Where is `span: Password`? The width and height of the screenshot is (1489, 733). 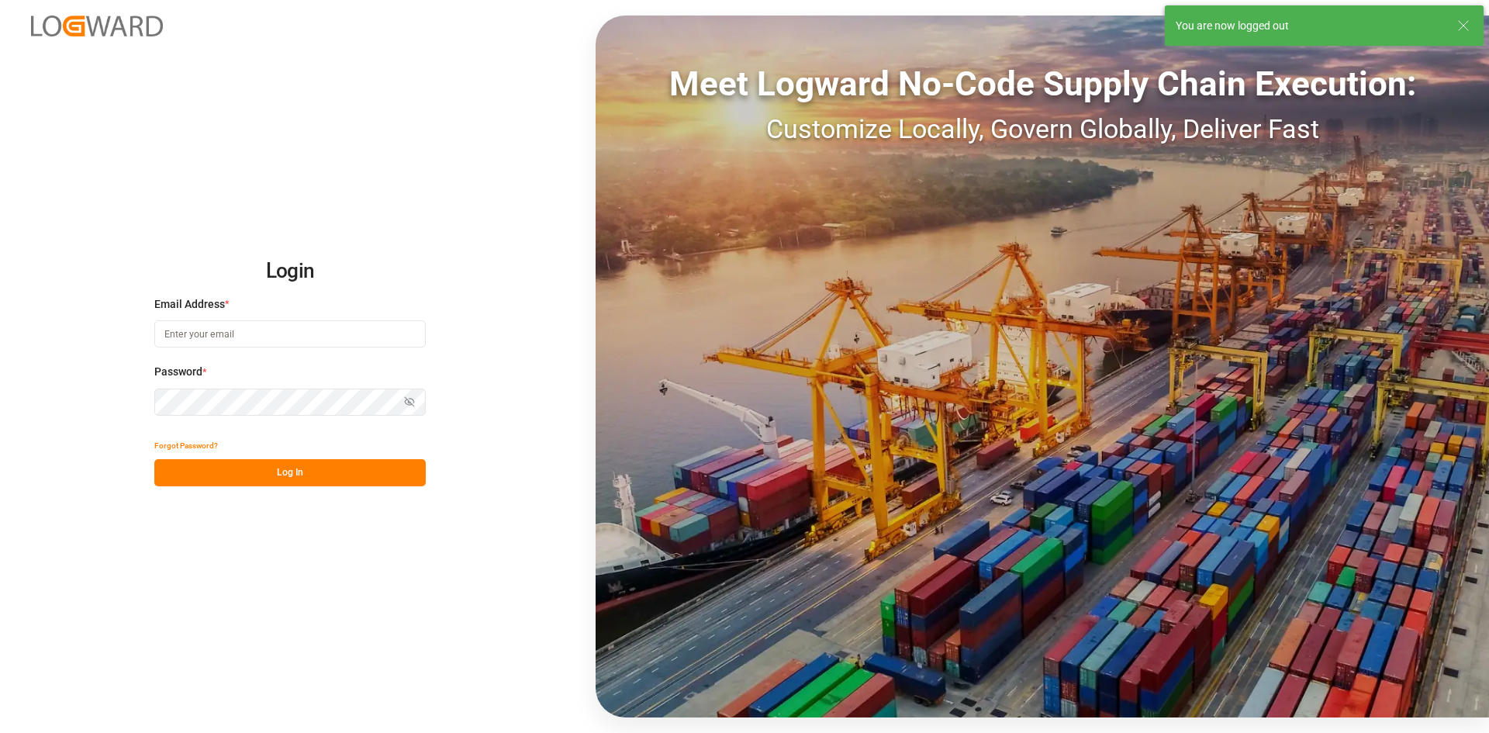 span: Password is located at coordinates (178, 372).